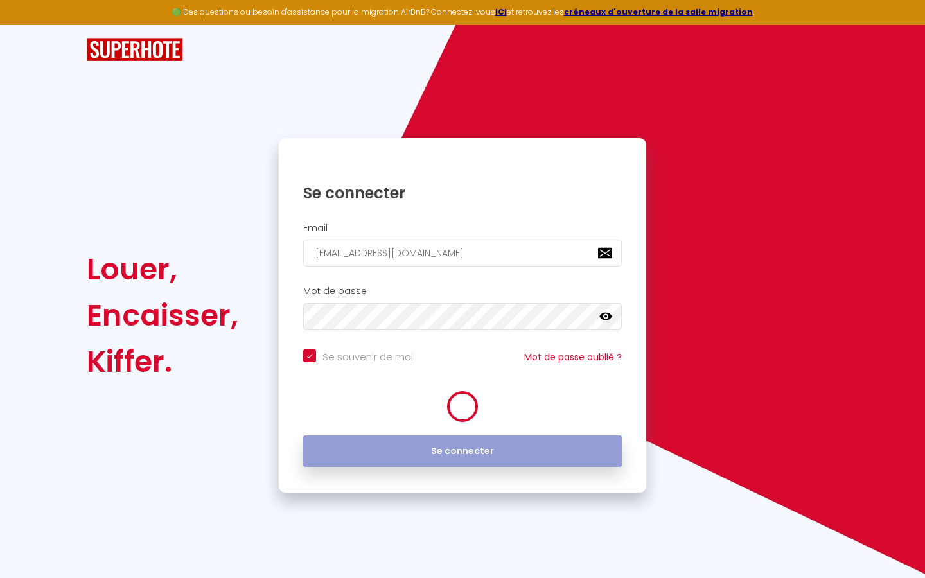 Image resolution: width=925 pixels, height=578 pixels. Describe the element at coordinates (163, 362) in the screenshot. I see `div: Kiffer.` at that location.